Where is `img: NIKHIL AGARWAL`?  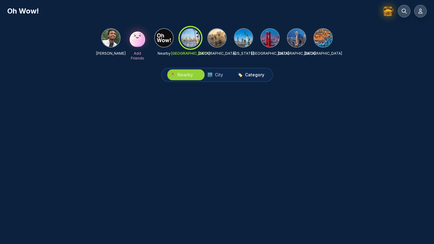 img: NIKHIL AGARWAL is located at coordinates (111, 38).